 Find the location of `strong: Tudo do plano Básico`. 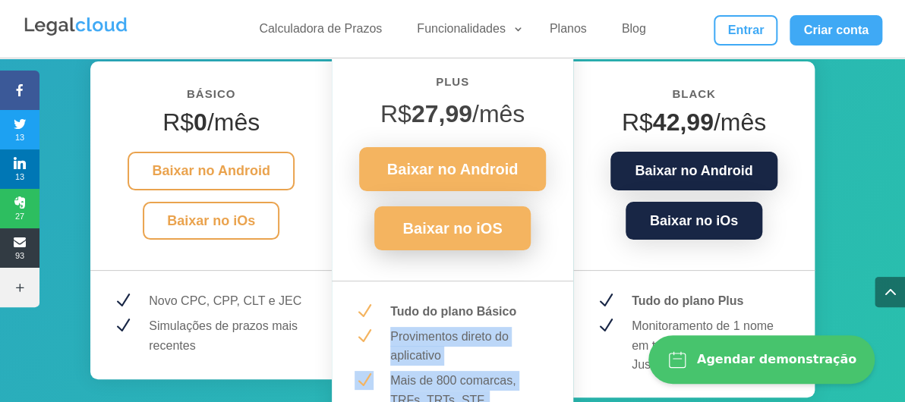

strong: Tudo do plano Básico is located at coordinates (453, 311).